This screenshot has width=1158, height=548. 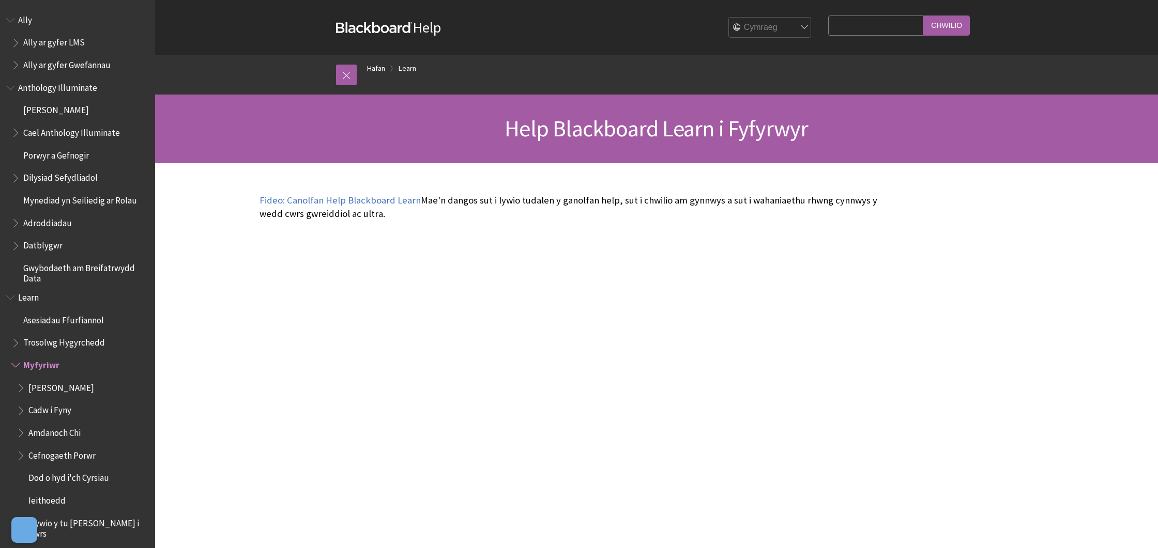 I want to click on span: Anthology Illuminate, so click(x=57, y=86).